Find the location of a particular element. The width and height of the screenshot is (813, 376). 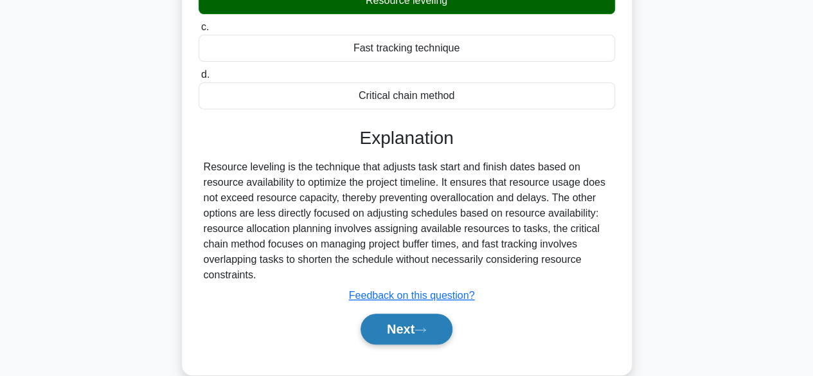

span: c. is located at coordinates (205, 26).